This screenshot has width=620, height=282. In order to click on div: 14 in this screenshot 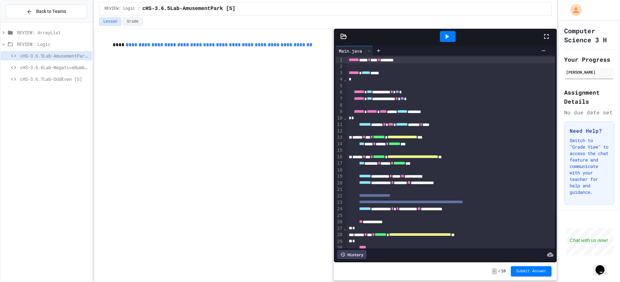, I will do `click(340, 144)`.